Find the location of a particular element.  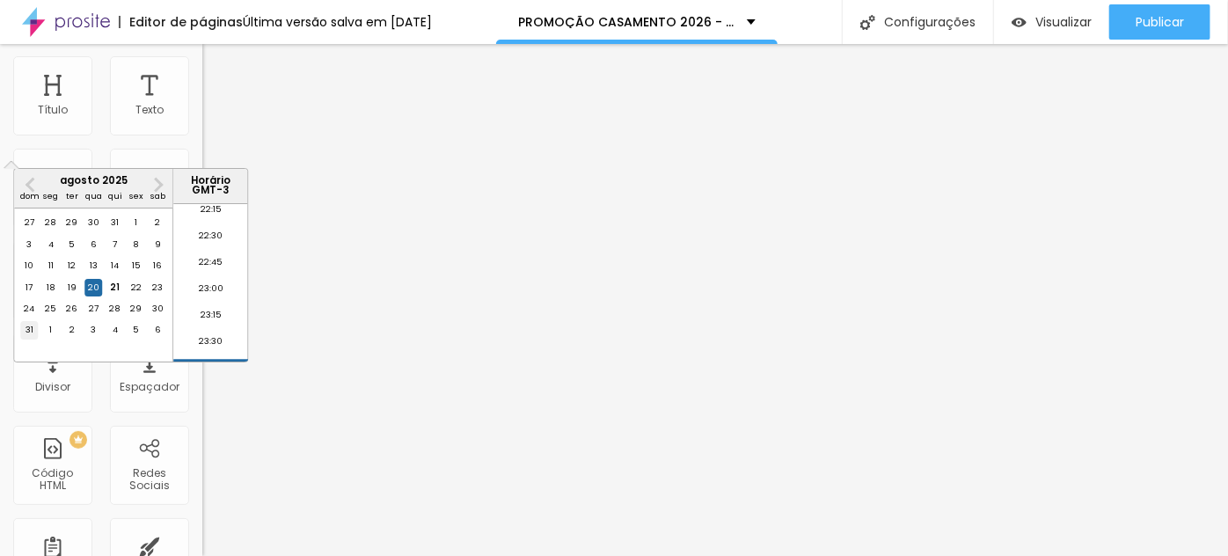

div: Choose domingo, 31 de agosto de 2025 is located at coordinates (29, 330).